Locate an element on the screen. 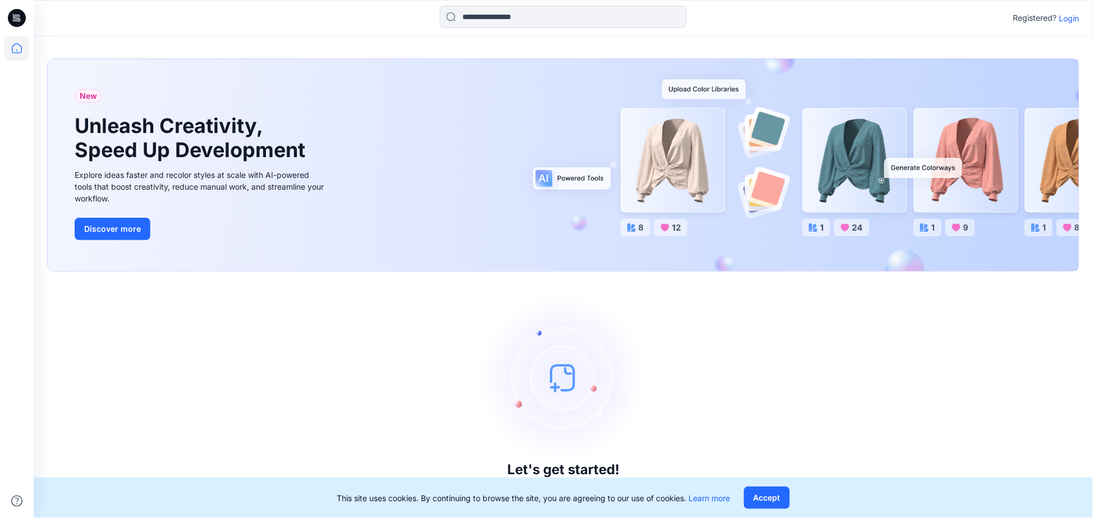 Image resolution: width=1093 pixels, height=518 pixels. p: Login is located at coordinates (1069, 18).